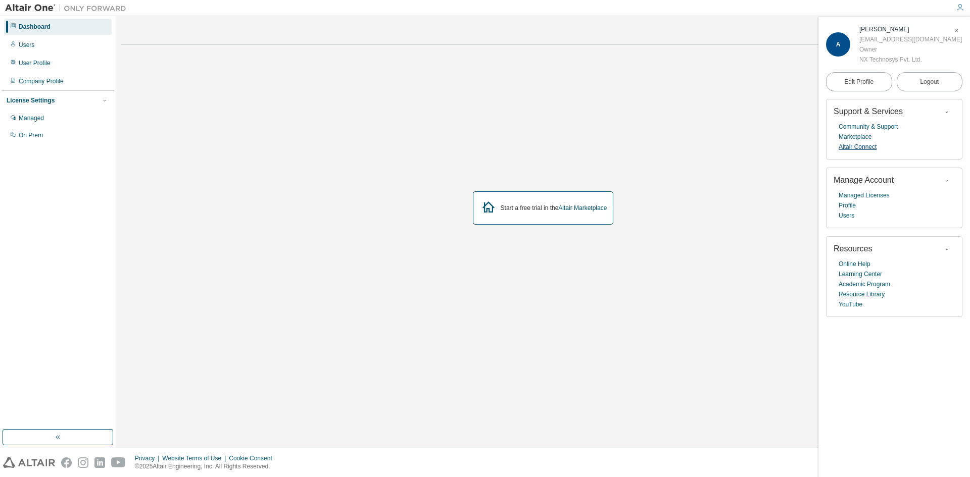 The width and height of the screenshot is (970, 477). I want to click on span: Logout, so click(929, 82).